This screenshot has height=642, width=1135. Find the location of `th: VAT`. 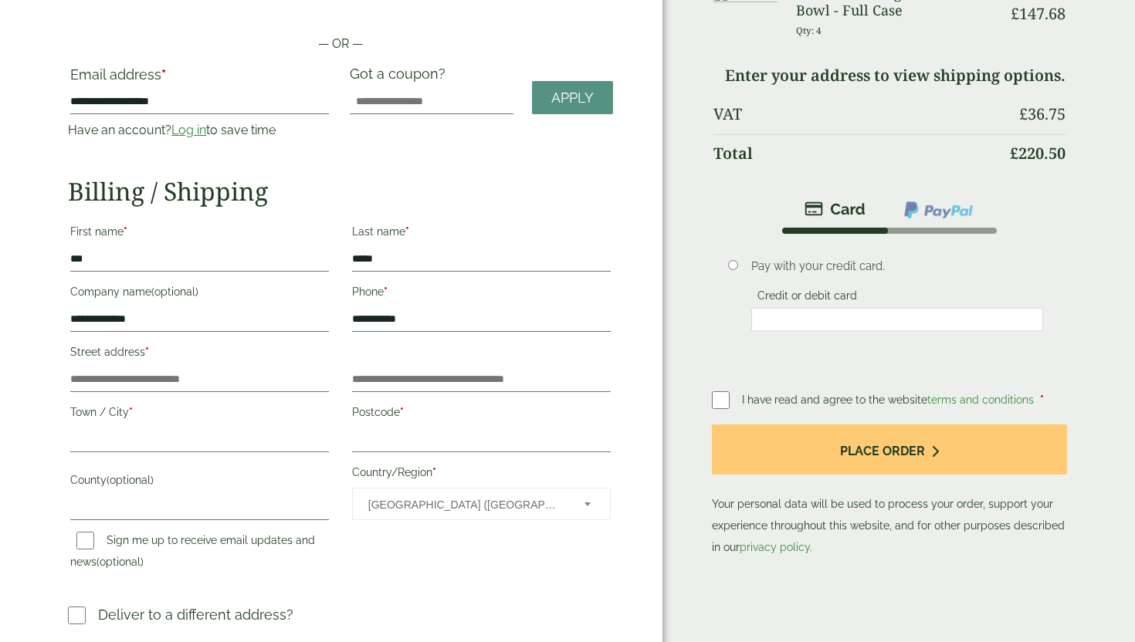

th: VAT is located at coordinates (856, 114).